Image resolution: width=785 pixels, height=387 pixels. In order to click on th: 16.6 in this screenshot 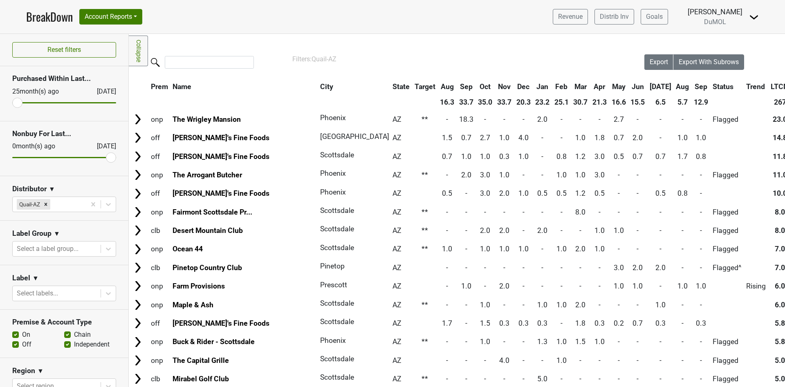, I will do `click(618, 102)`.